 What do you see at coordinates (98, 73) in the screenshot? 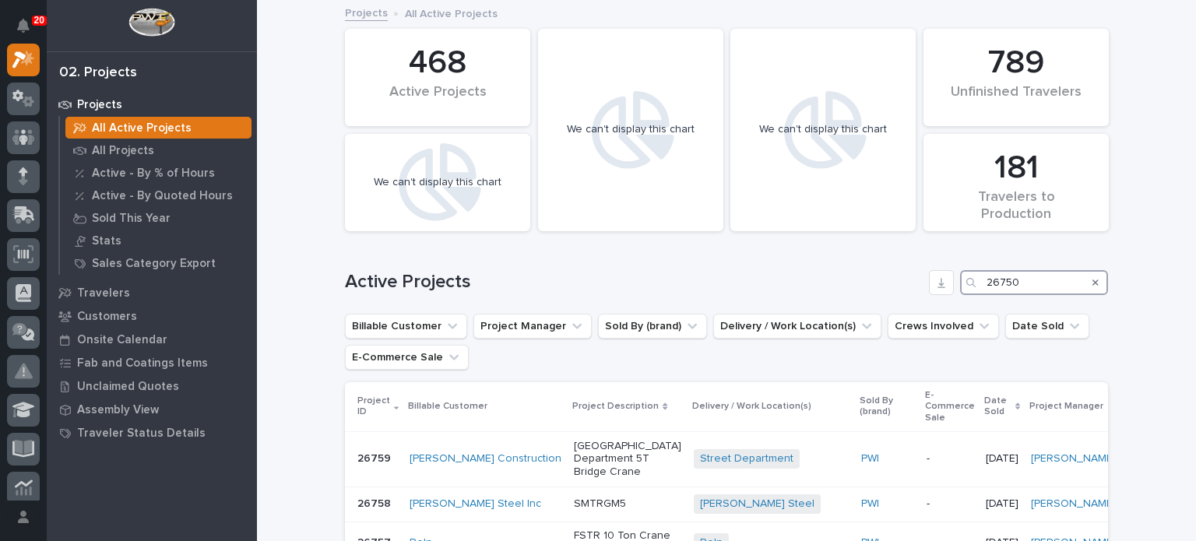
I see `div: 02. Projects` at bounding box center [98, 73].